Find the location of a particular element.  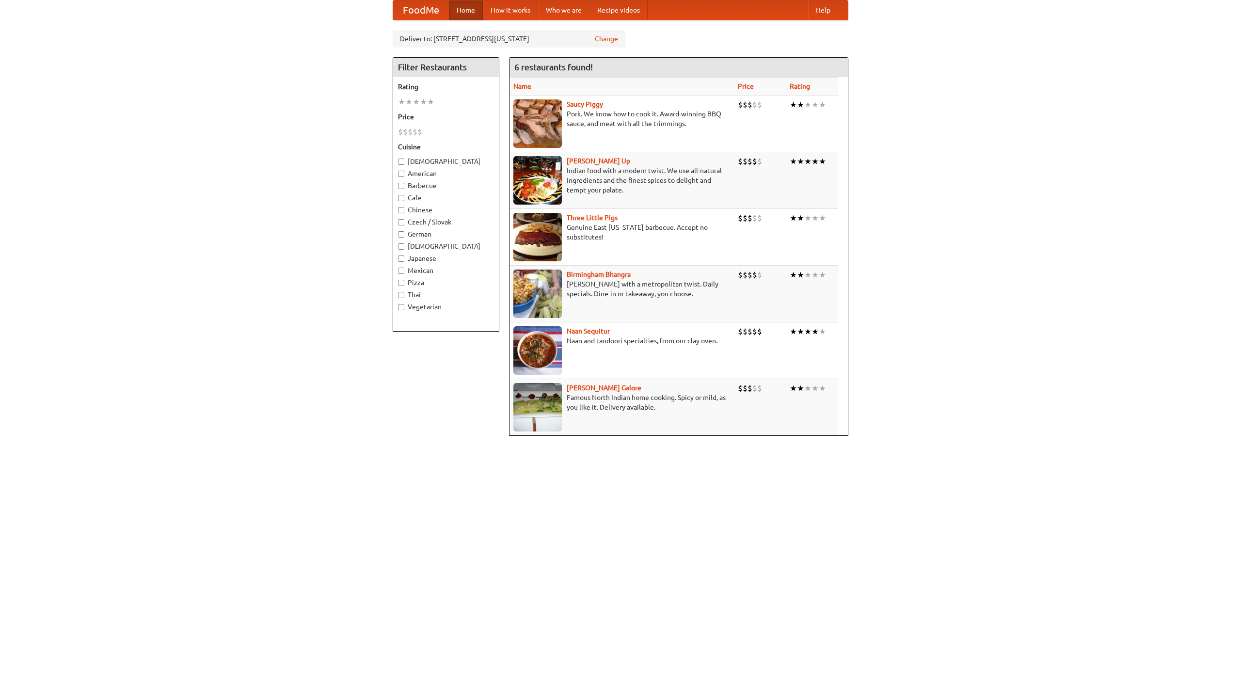

h5: Price is located at coordinates (446, 117).